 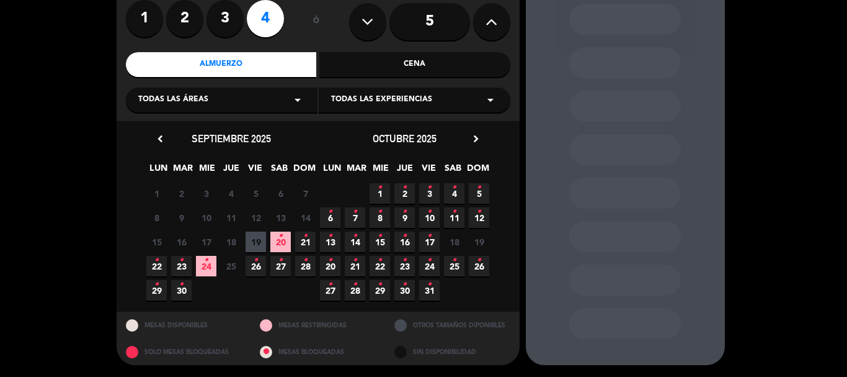 I want to click on div: MESAS RESTRINGIDAS, so click(x=318, y=324).